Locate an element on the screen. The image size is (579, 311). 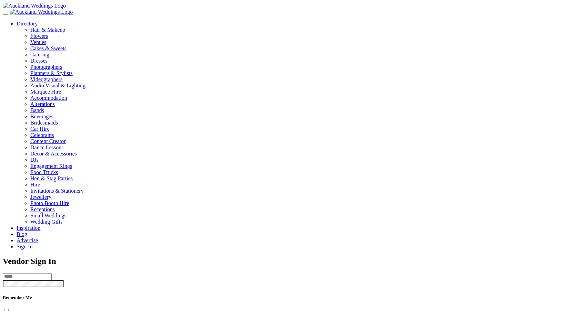
a: Beverages is located at coordinates (42, 116).